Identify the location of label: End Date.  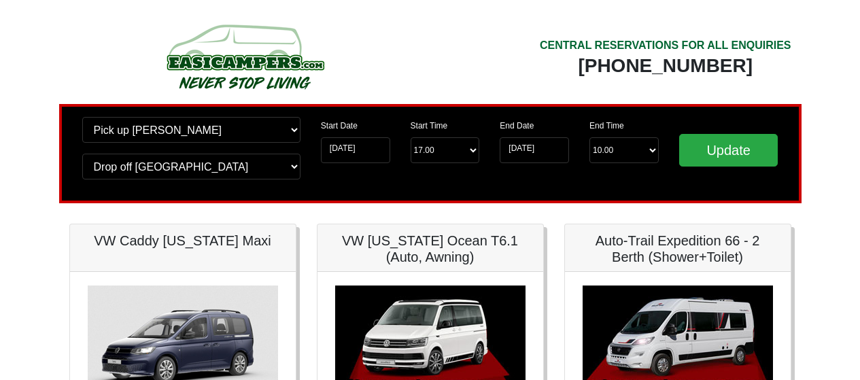
(517, 126).